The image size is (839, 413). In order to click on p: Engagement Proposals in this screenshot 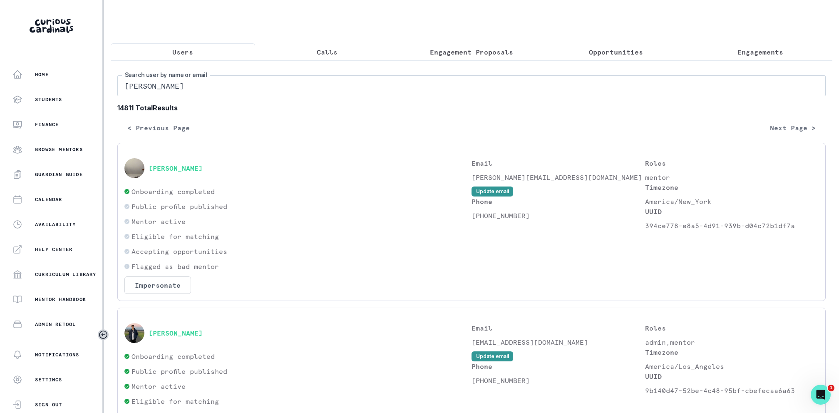, I will do `click(472, 52)`.